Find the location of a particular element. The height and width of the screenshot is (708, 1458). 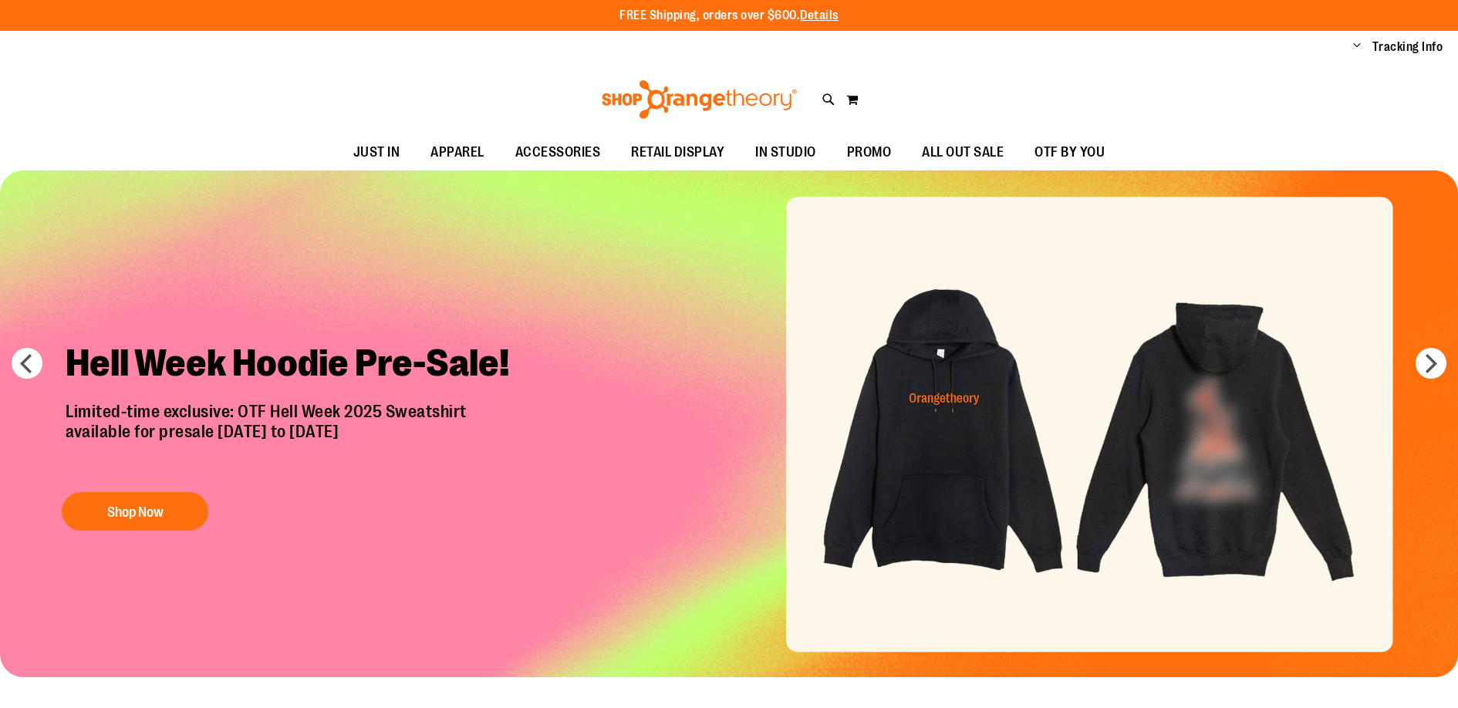

button: Account menu is located at coordinates (1357, 47).